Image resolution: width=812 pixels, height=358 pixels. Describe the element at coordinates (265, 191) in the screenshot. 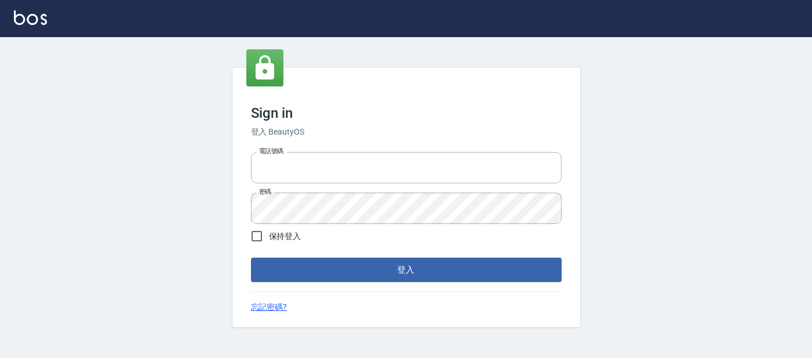

I see `label: 密碼` at that location.